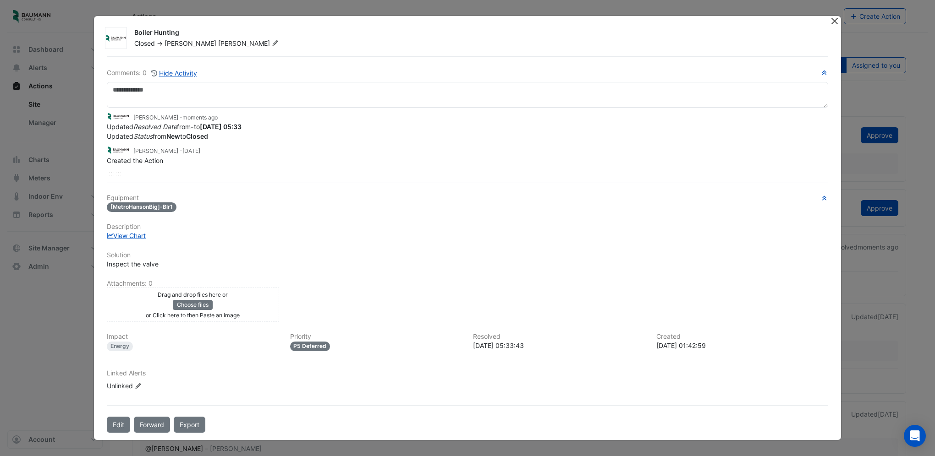 The width and height of the screenshot is (935, 456). I want to click on em: Status, so click(143, 136).